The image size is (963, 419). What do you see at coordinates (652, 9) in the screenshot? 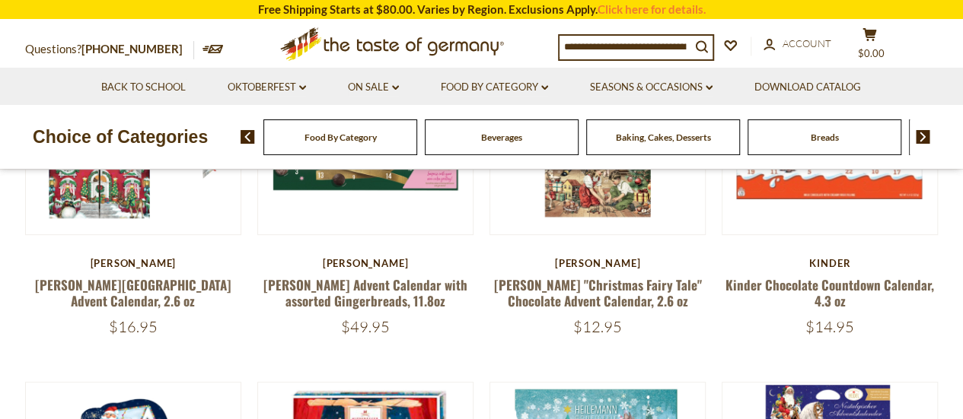
I see `a: Click here for details.` at bounding box center [652, 9].